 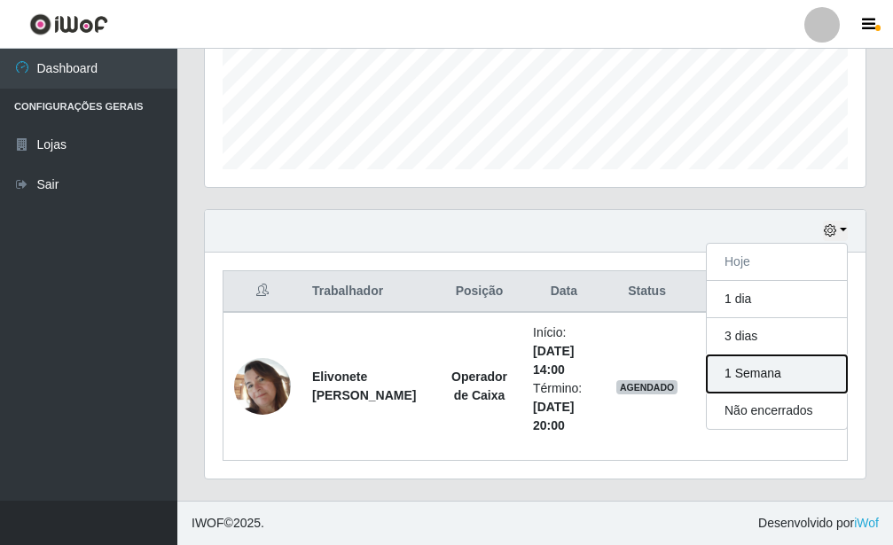 I want to click on th: Opções, so click(x=767, y=292).